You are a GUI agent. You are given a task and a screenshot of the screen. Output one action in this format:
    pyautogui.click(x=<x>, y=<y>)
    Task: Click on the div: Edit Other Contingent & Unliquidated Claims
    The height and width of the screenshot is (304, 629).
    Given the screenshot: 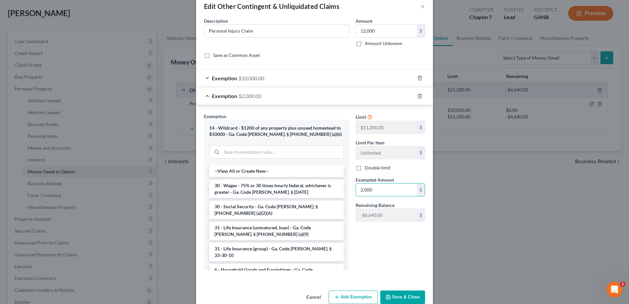 What is the action you would take?
    pyautogui.click(x=272, y=6)
    